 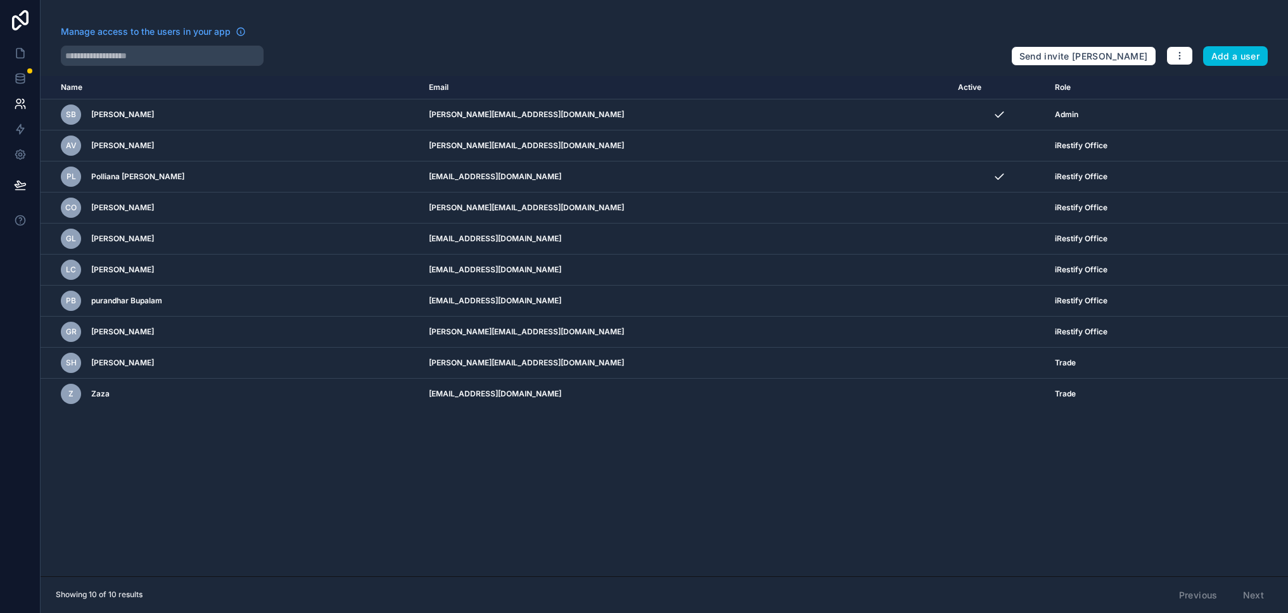 I want to click on span: LC, so click(x=71, y=270).